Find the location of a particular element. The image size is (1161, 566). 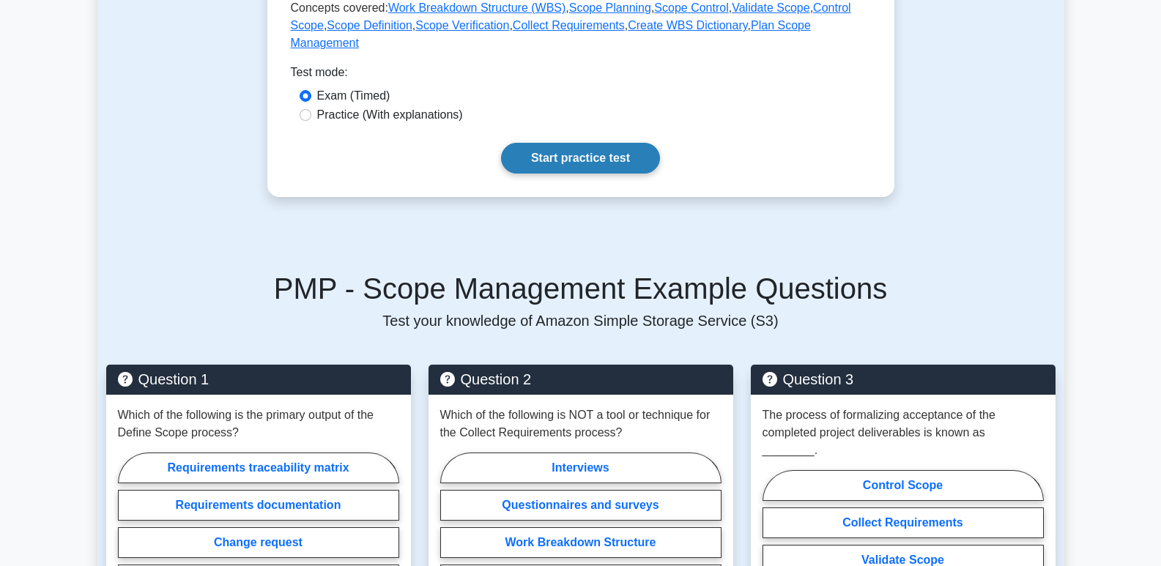

a: Scope Control is located at coordinates (691, 7).